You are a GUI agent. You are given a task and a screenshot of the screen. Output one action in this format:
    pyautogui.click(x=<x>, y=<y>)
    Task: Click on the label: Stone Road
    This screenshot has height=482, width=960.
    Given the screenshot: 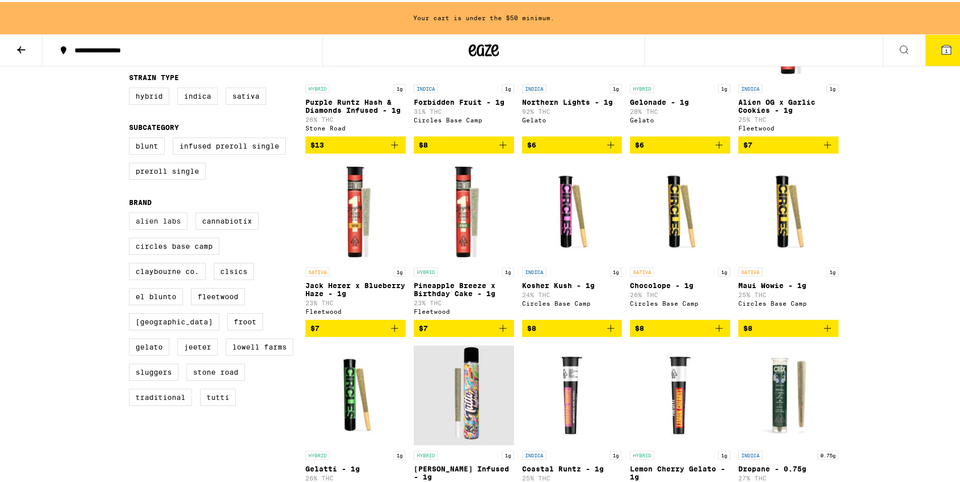 What is the action you would take?
    pyautogui.click(x=216, y=370)
    